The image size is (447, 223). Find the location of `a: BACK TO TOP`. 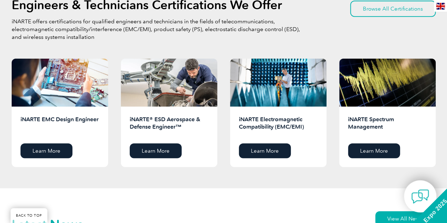

a: BACK TO TOP is located at coordinates (29, 215).